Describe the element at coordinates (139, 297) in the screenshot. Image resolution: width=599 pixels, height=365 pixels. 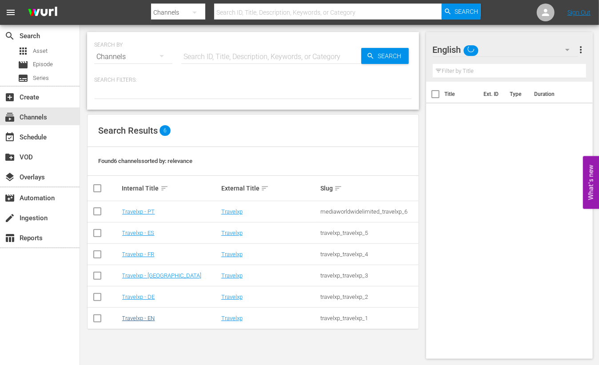
I see `a: Travelxp - DE` at that location.